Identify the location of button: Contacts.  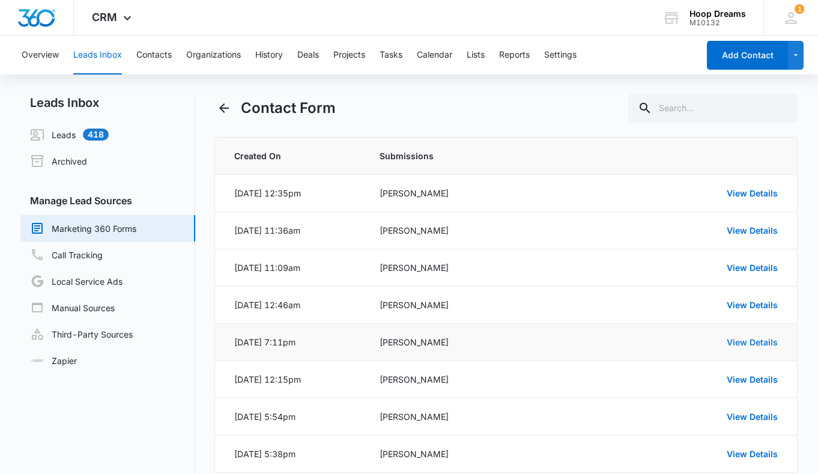
(154, 55).